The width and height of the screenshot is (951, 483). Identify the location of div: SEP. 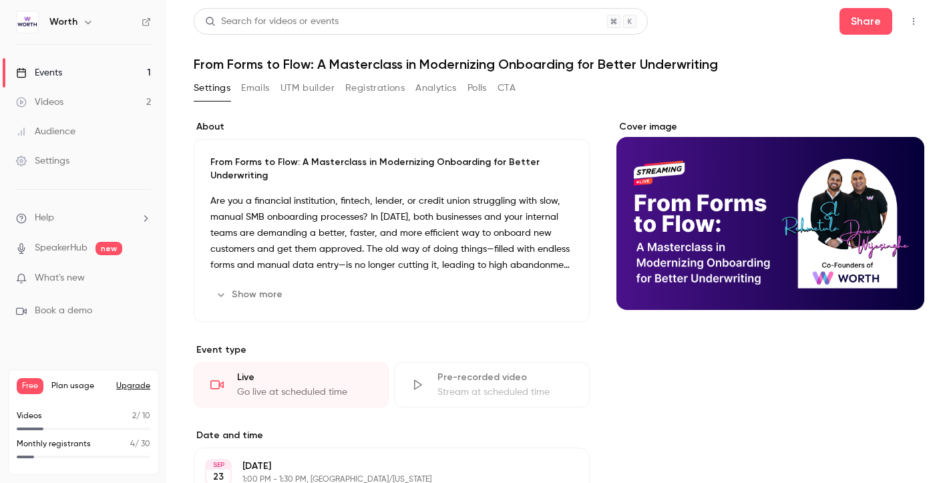
(218, 465).